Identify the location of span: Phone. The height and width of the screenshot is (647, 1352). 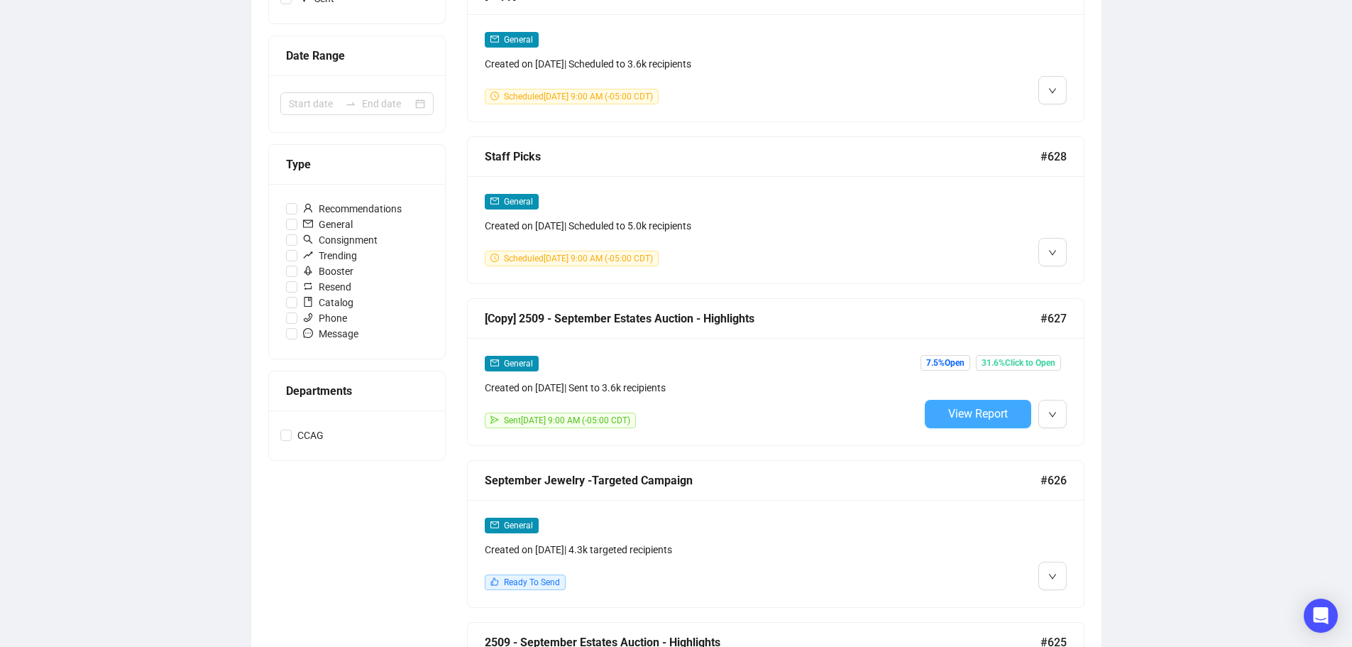
(325, 318).